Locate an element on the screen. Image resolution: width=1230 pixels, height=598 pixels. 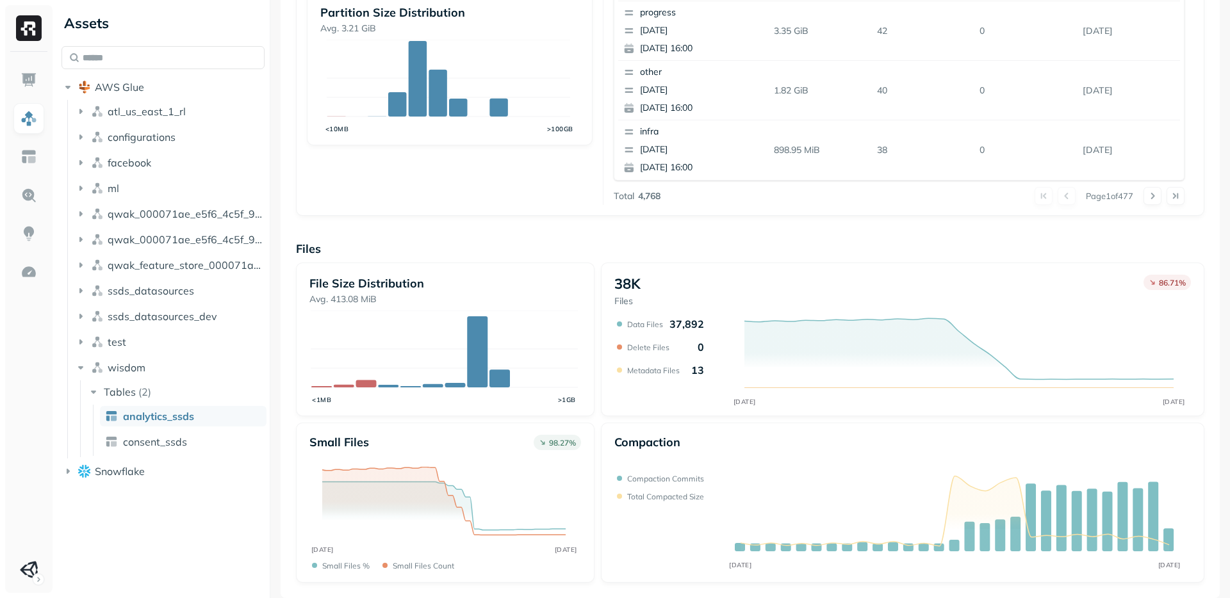
img: Assets is located at coordinates (29, 118).